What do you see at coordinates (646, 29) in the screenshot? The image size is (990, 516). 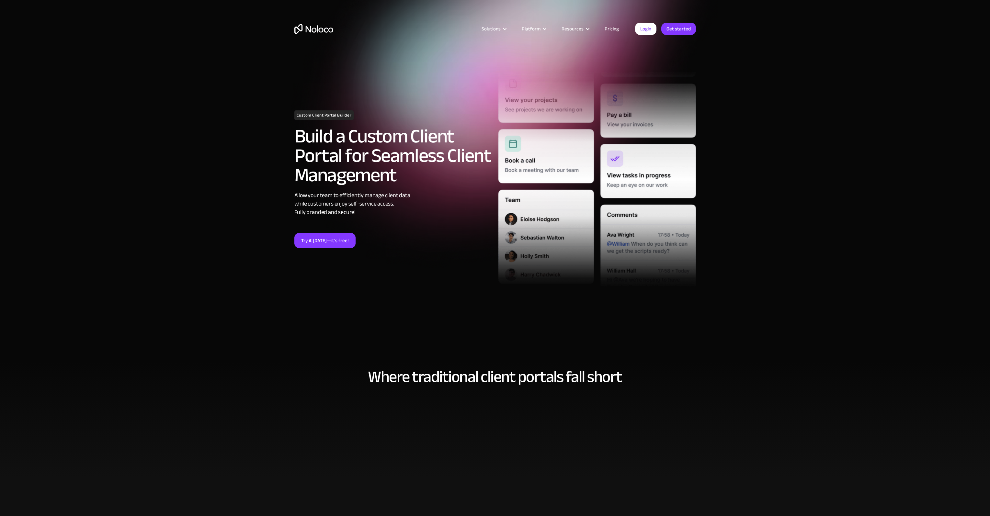 I see `a: Login` at bounding box center [646, 29].